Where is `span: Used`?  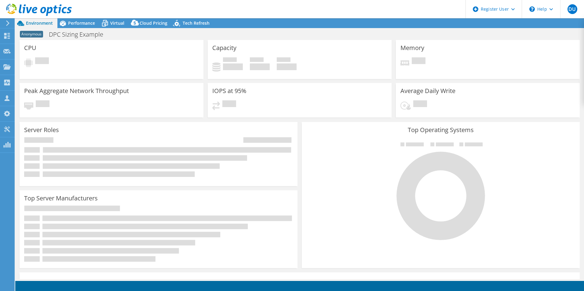
span: Used is located at coordinates (230, 60).